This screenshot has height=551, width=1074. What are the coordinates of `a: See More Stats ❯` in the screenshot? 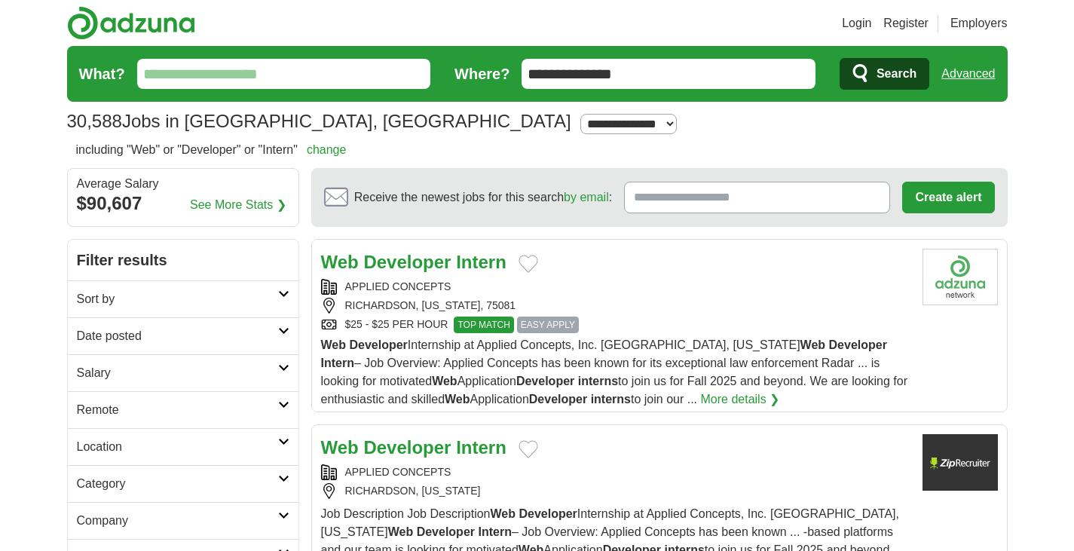 It's located at (238, 205).